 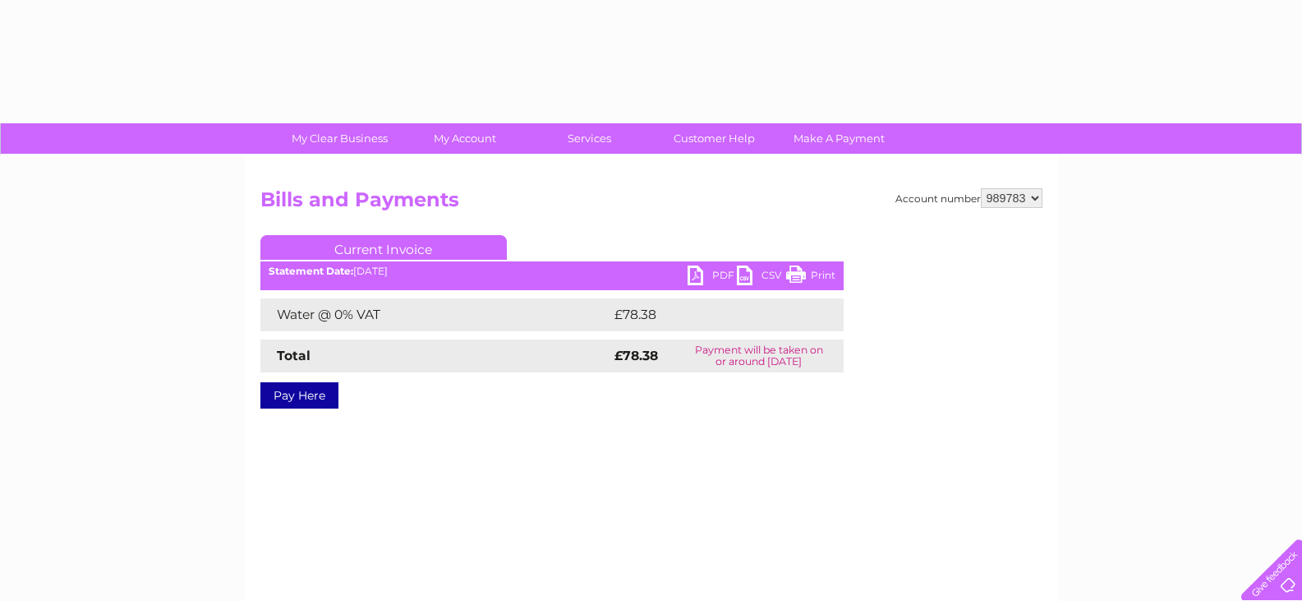 What do you see at coordinates (299, 395) in the screenshot?
I see `a: Pay Here` at bounding box center [299, 395].